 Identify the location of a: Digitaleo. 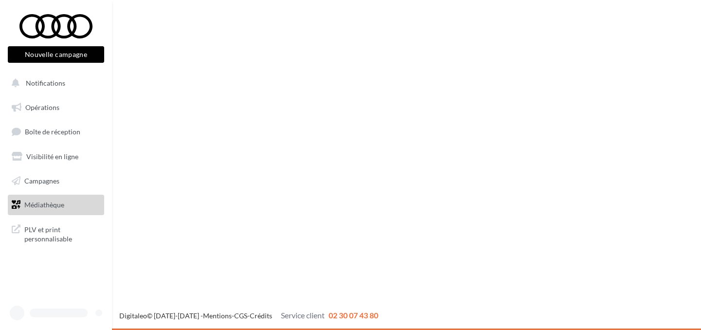
(133, 315).